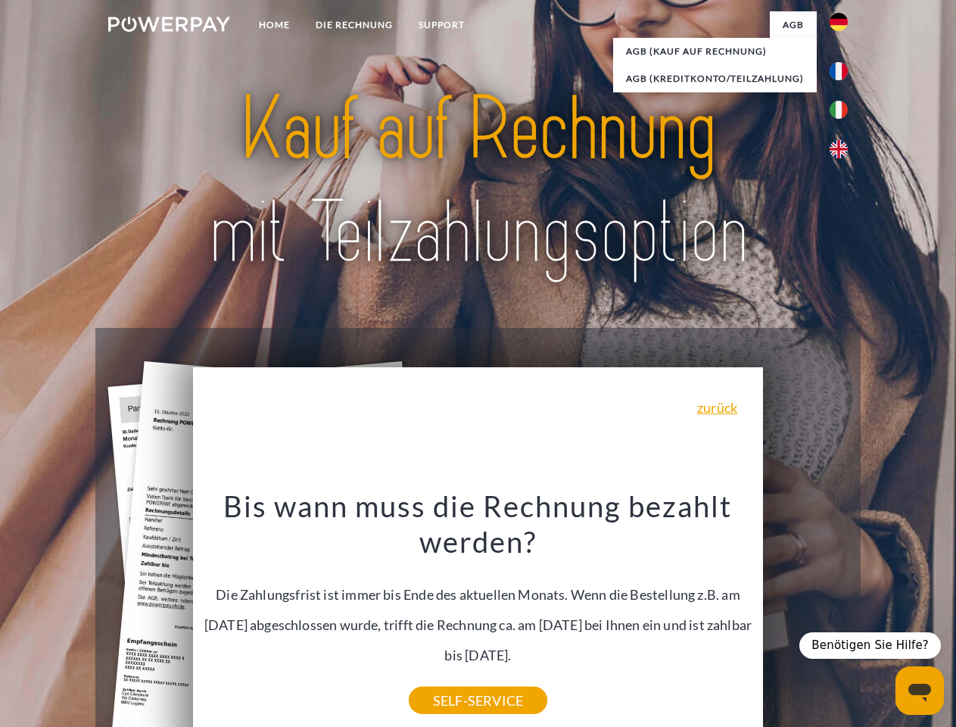  I want to click on div: Benötigen Sie Hilfe?, so click(870, 645).